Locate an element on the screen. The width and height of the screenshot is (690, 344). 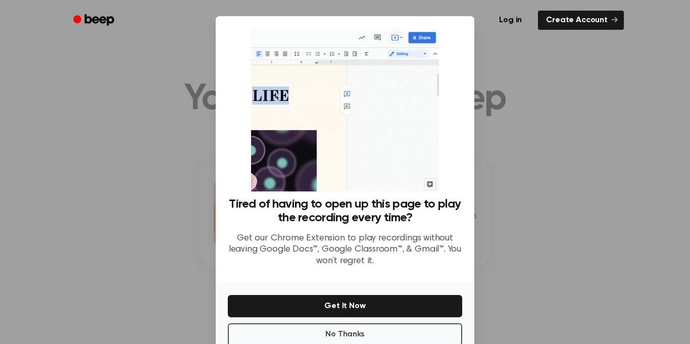
button: Get It Now is located at coordinates (345, 306).